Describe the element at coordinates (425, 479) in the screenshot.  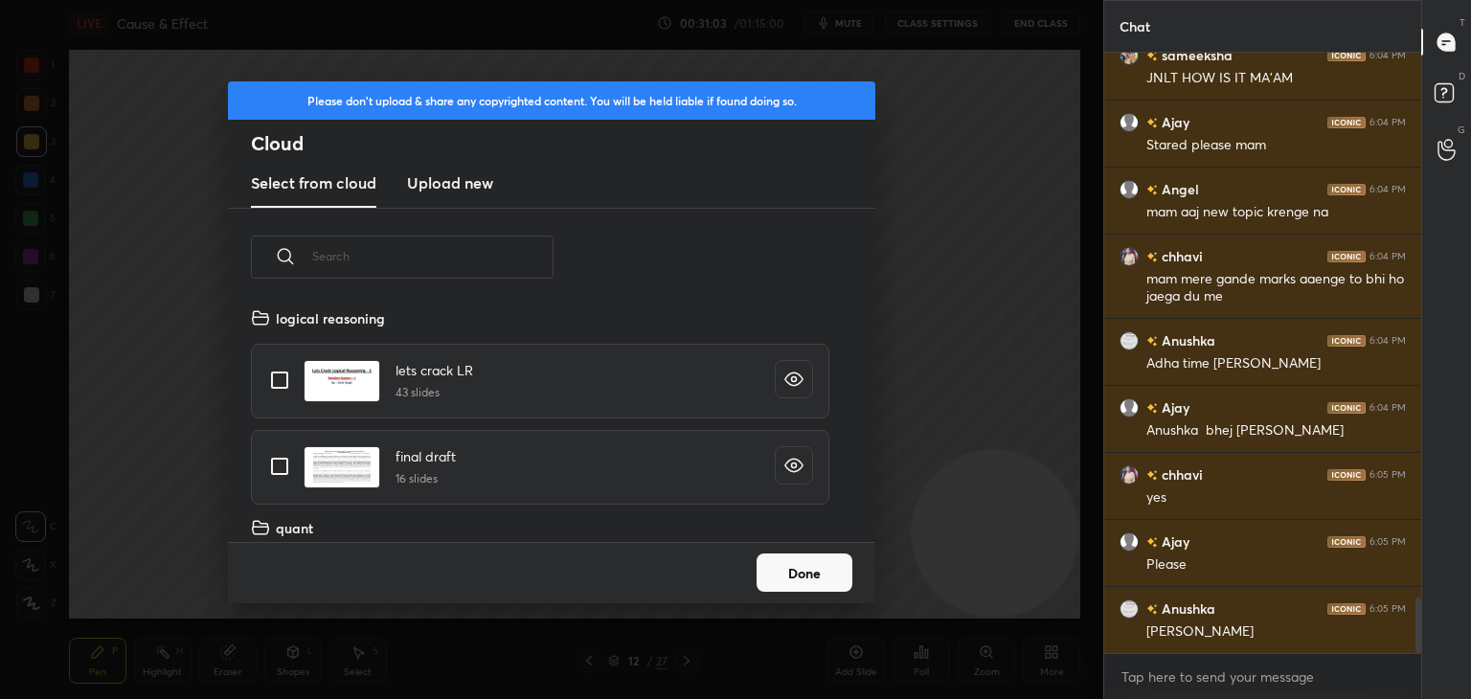
I see `h5: 16 slides` at that location.